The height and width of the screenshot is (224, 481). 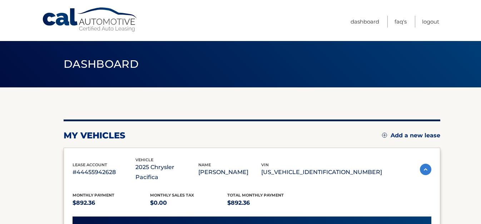 What do you see at coordinates (90, 20) in the screenshot?
I see `a: Cal Automotive` at bounding box center [90, 20].